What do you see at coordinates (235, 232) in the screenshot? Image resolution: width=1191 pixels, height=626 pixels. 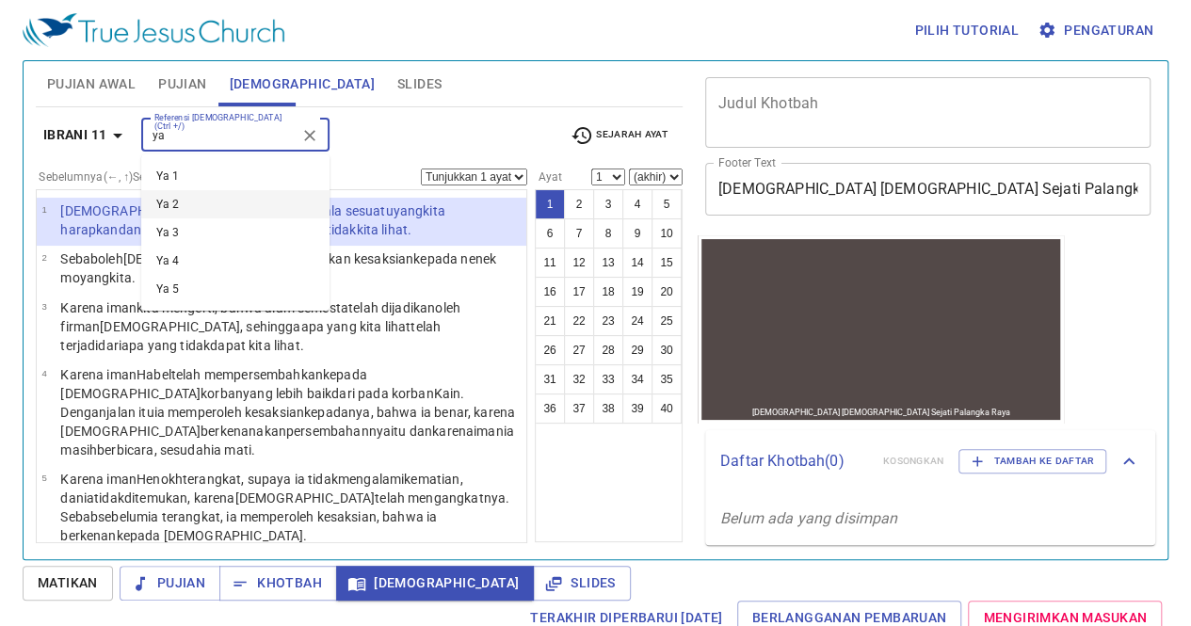 I see `li: Ya 3` at bounding box center [235, 232].